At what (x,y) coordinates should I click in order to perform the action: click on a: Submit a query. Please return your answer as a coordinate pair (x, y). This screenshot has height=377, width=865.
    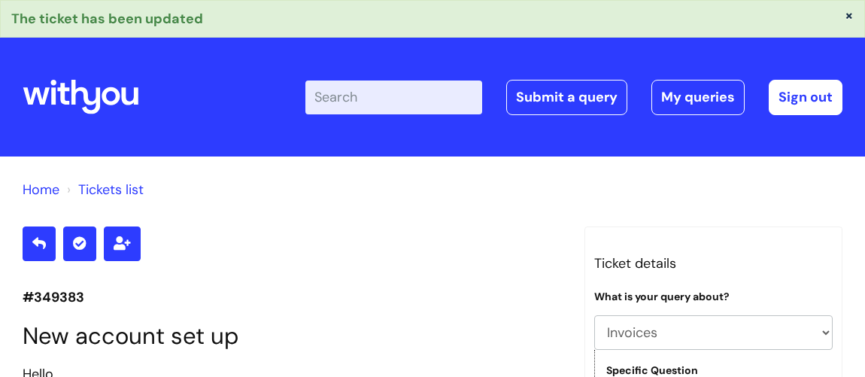
    Looking at the image, I should click on (566, 97).